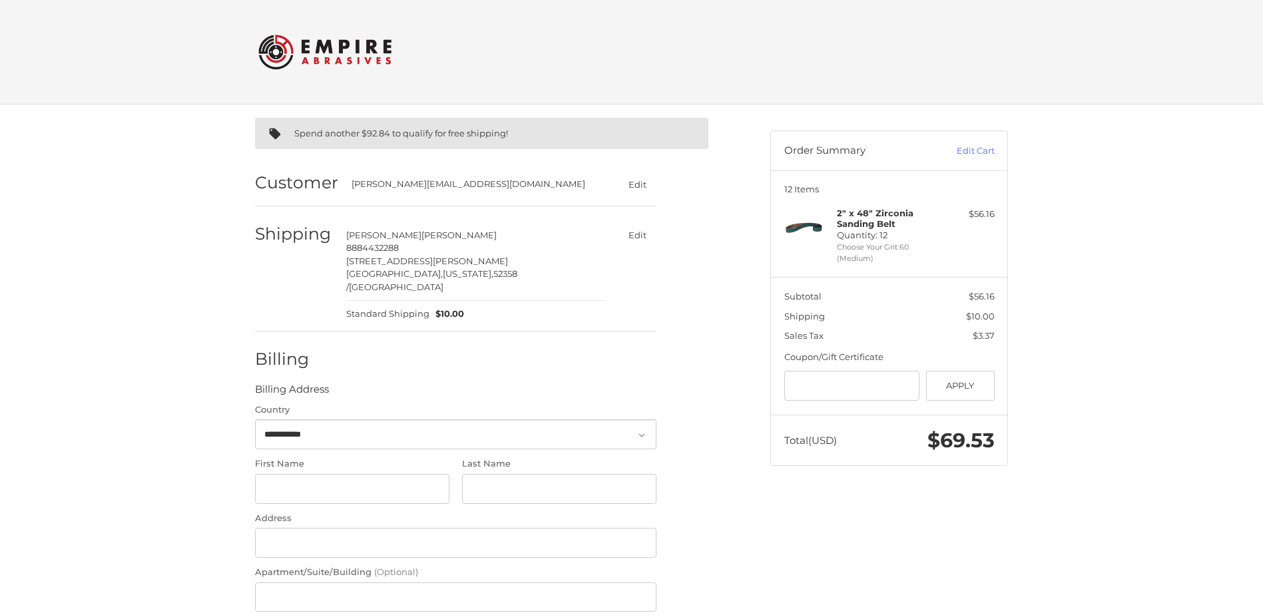 The height and width of the screenshot is (615, 1263). What do you see at coordinates (372, 248) in the screenshot?
I see `span: 8884432288` at bounding box center [372, 248].